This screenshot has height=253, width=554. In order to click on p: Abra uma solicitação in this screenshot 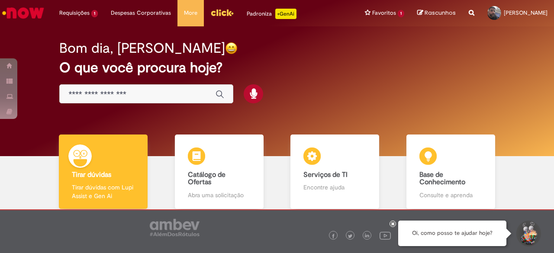, I will do `click(219, 195)`.